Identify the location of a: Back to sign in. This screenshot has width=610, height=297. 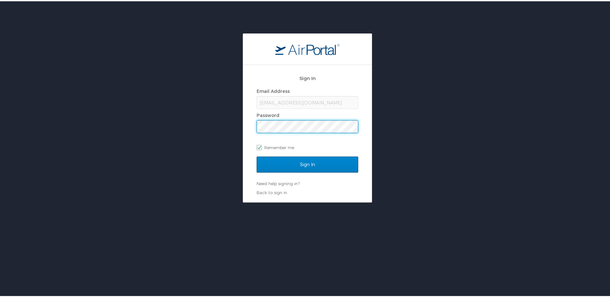
(272, 191).